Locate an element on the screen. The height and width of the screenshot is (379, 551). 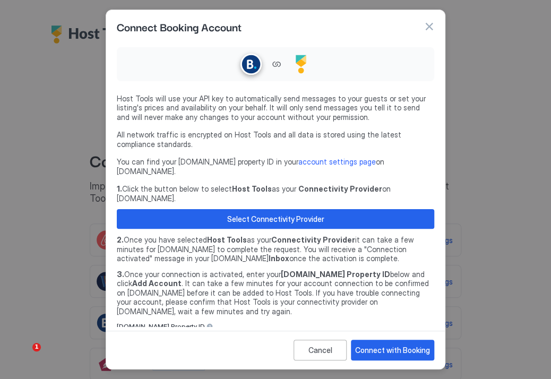
b: Add Account is located at coordinates (157, 283).